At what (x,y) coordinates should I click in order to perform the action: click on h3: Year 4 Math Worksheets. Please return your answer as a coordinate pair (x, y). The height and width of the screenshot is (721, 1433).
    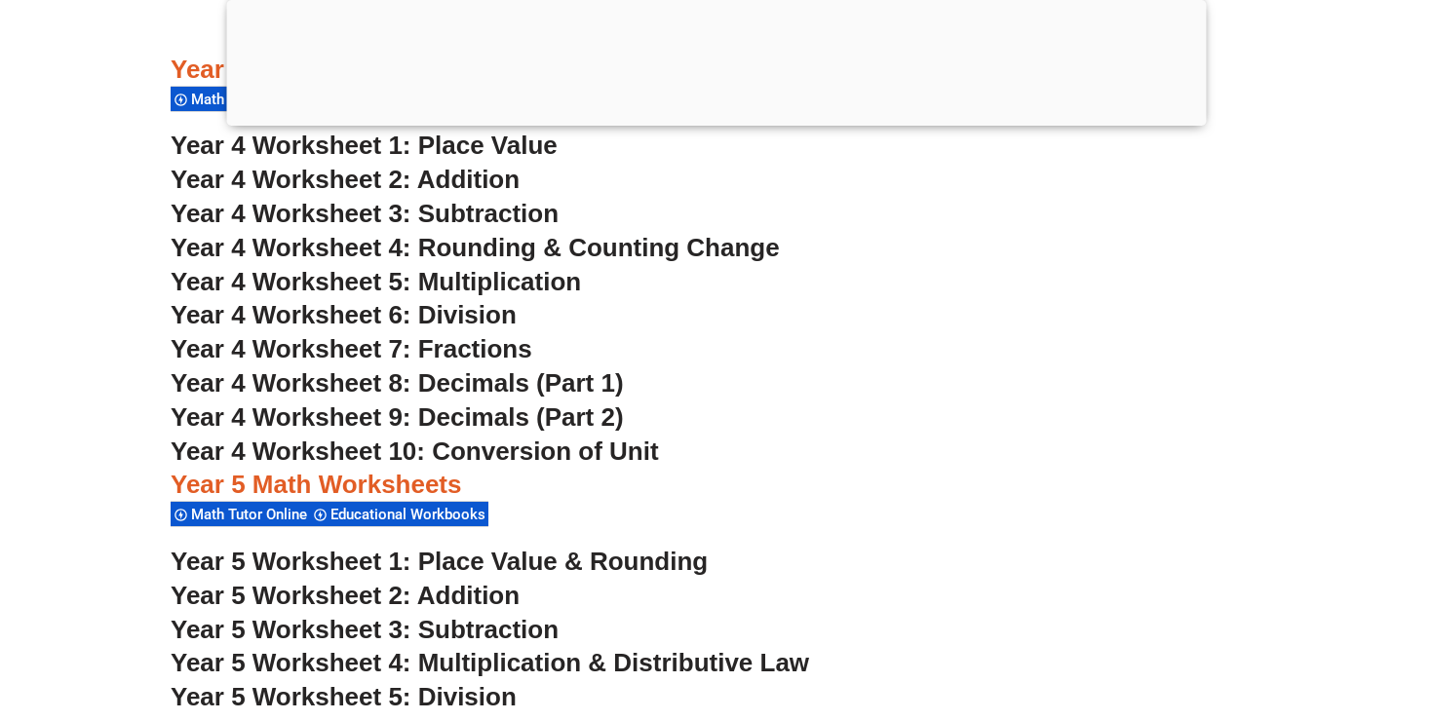
    Looking at the image, I should click on (717, 70).